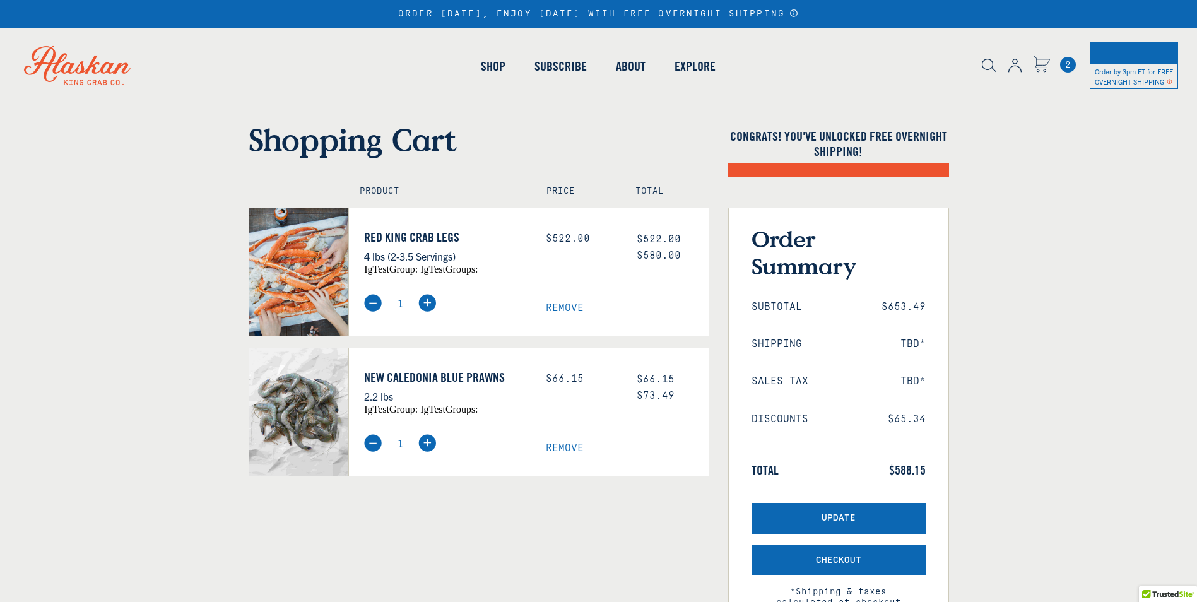  What do you see at coordinates (479, 140) in the screenshot?
I see `h1: Shopping Cart` at bounding box center [479, 140].